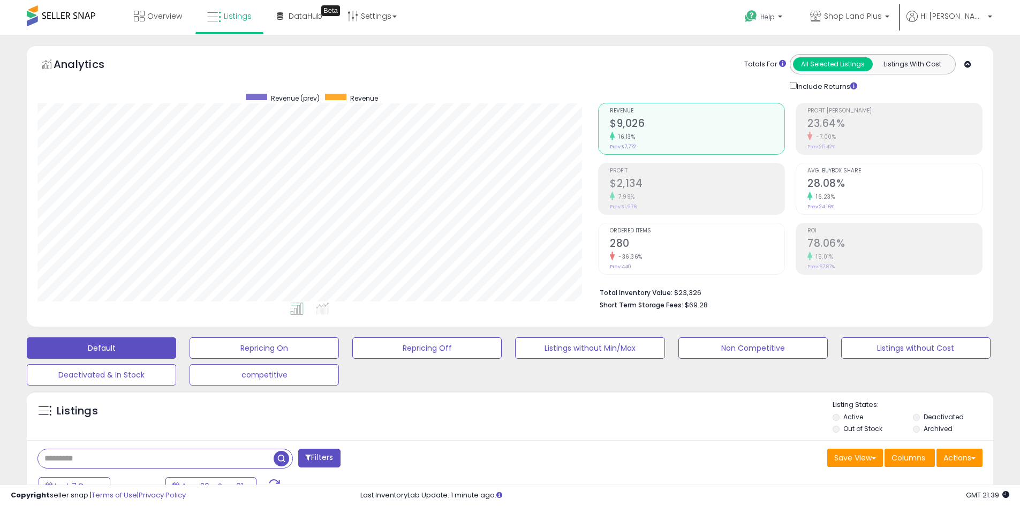  Describe the element at coordinates (853, 417) in the screenshot. I see `label: Active` at that location.